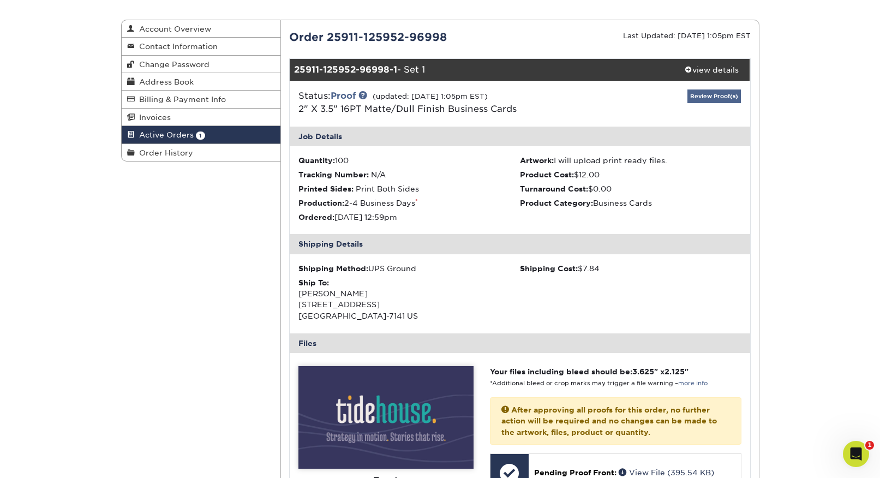  What do you see at coordinates (201, 64) in the screenshot?
I see `a: Change Password` at bounding box center [201, 64].